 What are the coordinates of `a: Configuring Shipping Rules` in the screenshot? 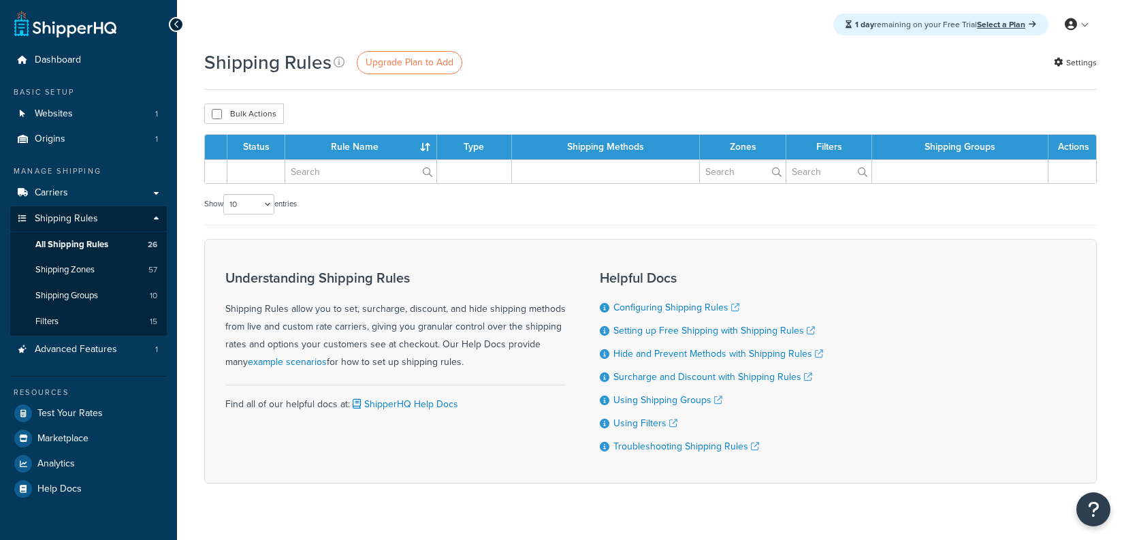 It's located at (676, 307).